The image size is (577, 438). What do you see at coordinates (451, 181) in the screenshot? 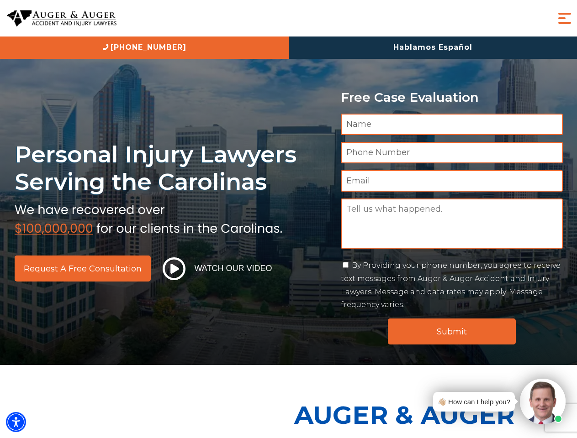
I see `input: Email` at bounding box center [451, 181].